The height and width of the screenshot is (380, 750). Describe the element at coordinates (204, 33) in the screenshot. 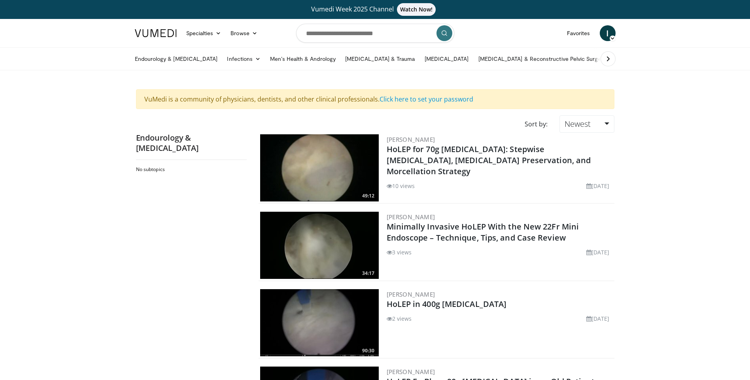

I see `a: Specialties` at that location.